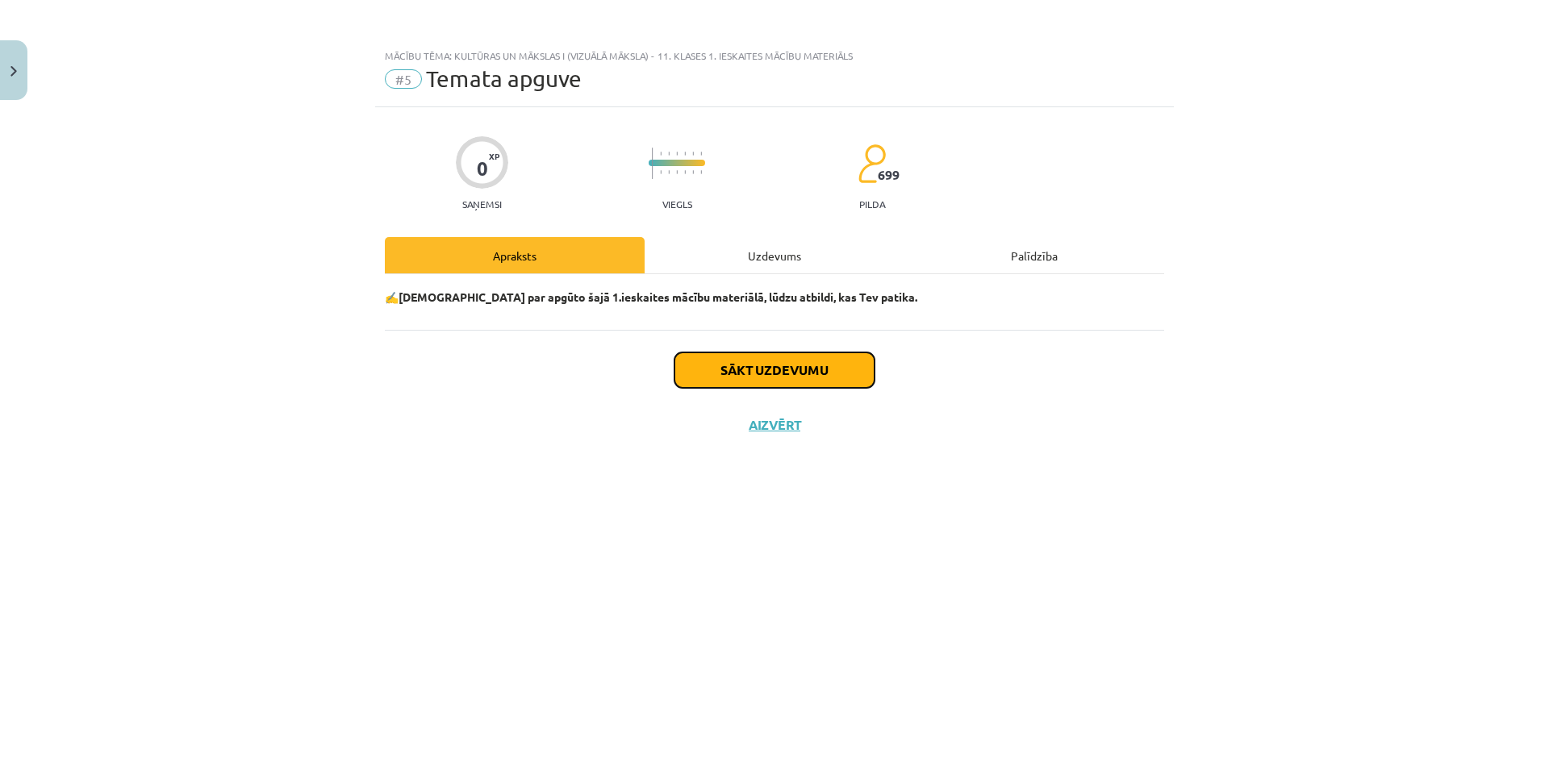 This screenshot has width=1549, height=762. What do you see at coordinates (503, 78) in the screenshot?
I see `span: Temata apguve` at bounding box center [503, 78].